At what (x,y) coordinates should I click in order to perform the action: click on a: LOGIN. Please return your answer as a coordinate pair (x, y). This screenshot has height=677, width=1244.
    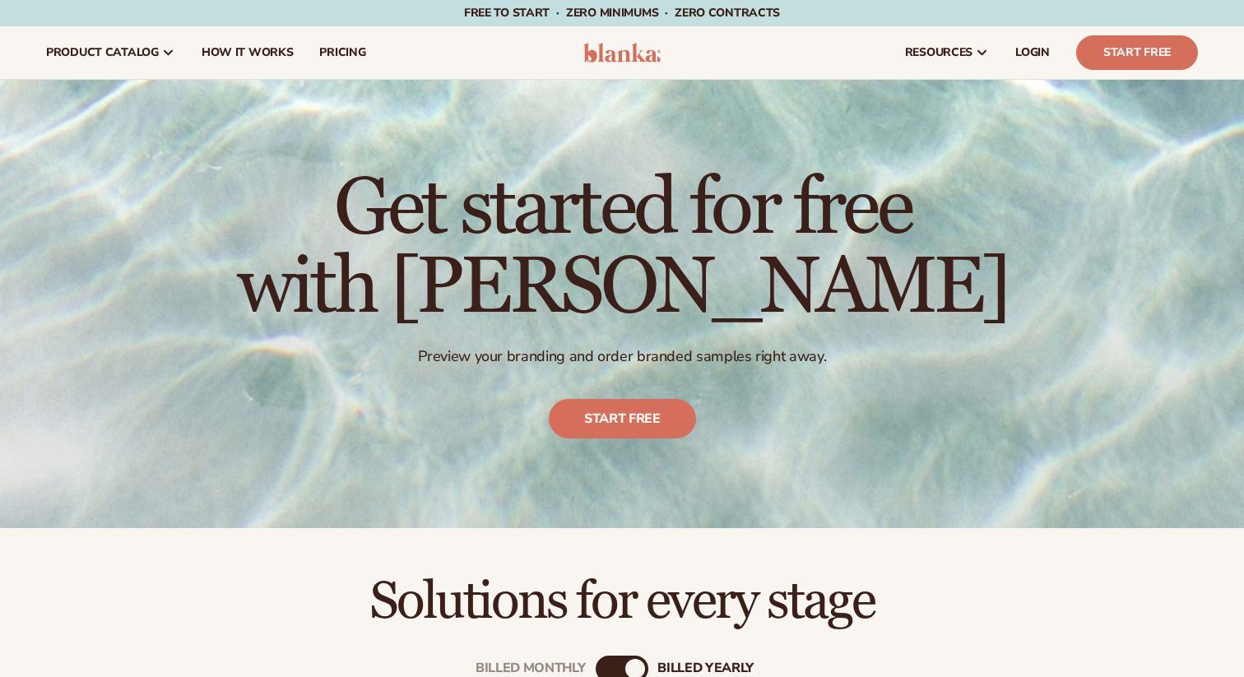
    Looking at the image, I should click on (1032, 53).